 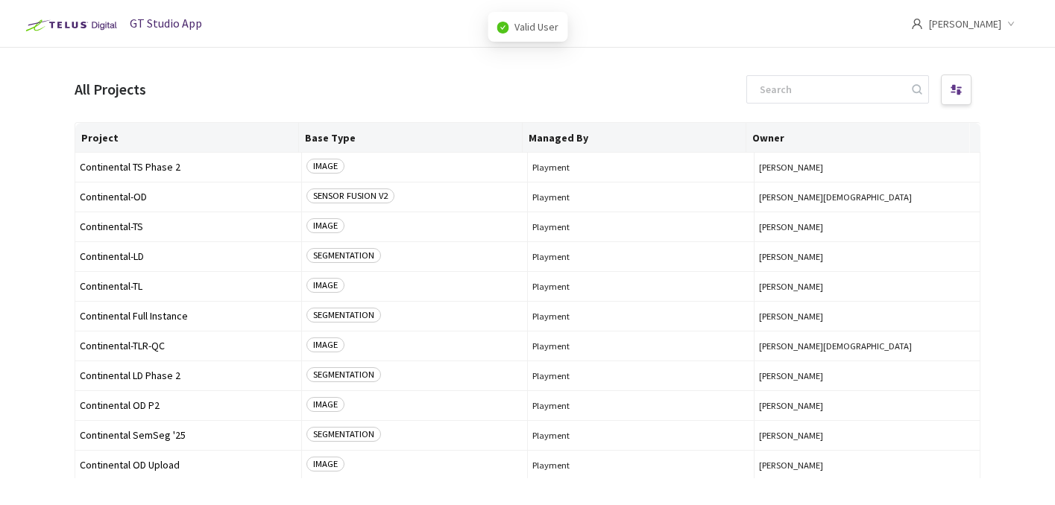 I want to click on span: check-circle, so click(x=503, y=28).